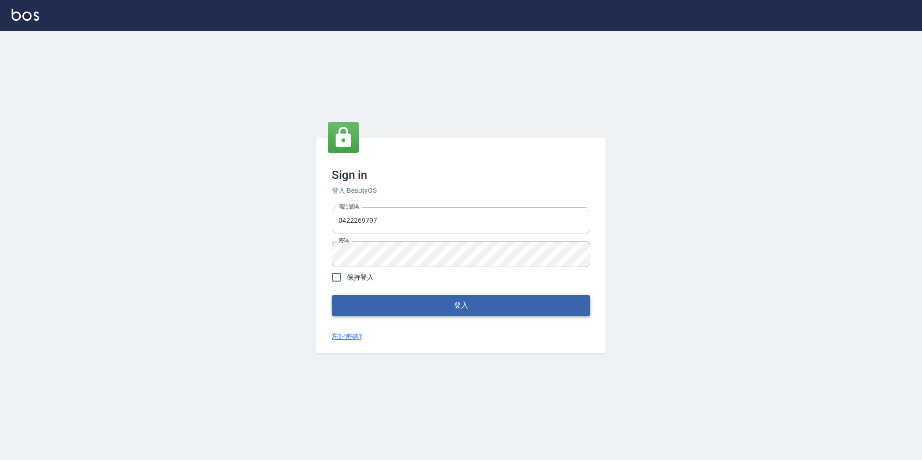 Image resolution: width=922 pixels, height=460 pixels. What do you see at coordinates (461, 305) in the screenshot?
I see `button: 登入` at bounding box center [461, 305].